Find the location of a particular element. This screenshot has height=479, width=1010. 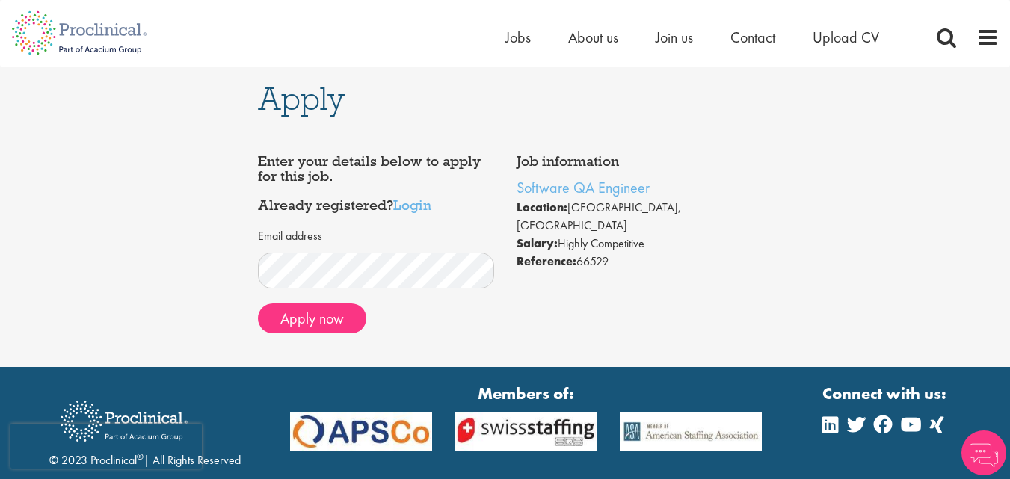

span: Contact is located at coordinates (753, 37).